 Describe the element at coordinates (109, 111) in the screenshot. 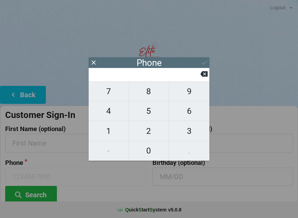

I see `span: 4` at that location.